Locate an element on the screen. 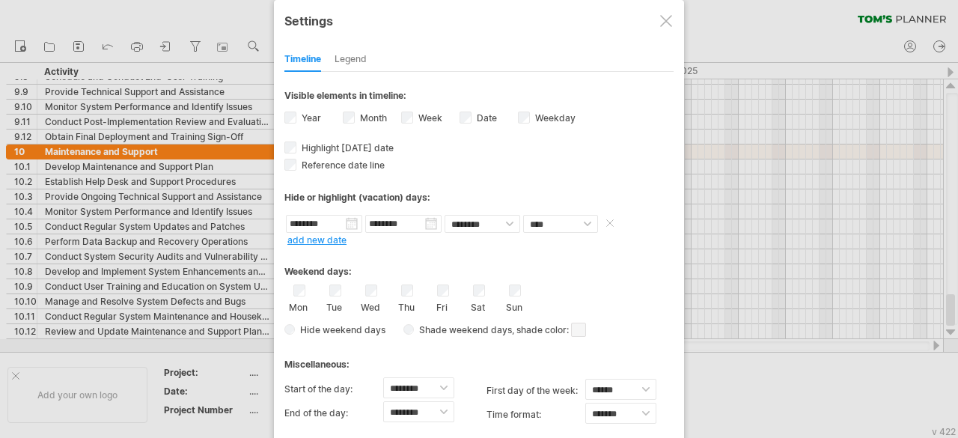 Image resolution: width=958 pixels, height=438 pixels. span: Reference date line is located at coordinates (341, 165).